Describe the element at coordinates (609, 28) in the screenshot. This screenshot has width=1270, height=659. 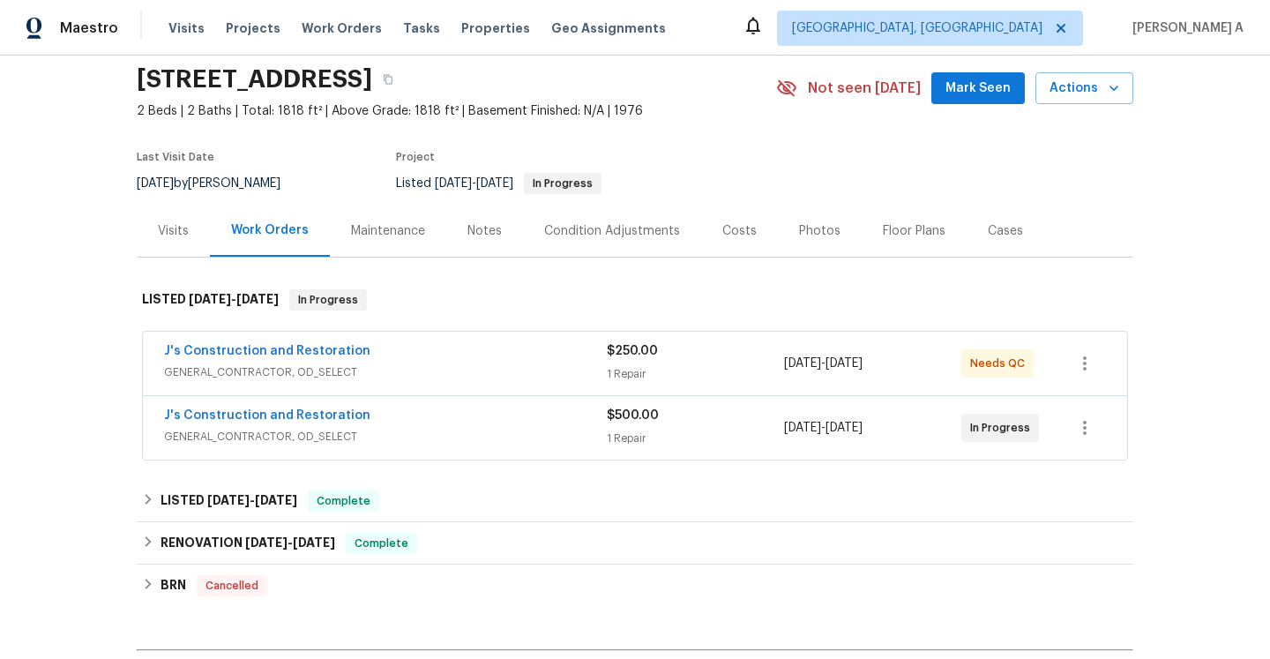
I see `span: Geo Assignments` at that location.